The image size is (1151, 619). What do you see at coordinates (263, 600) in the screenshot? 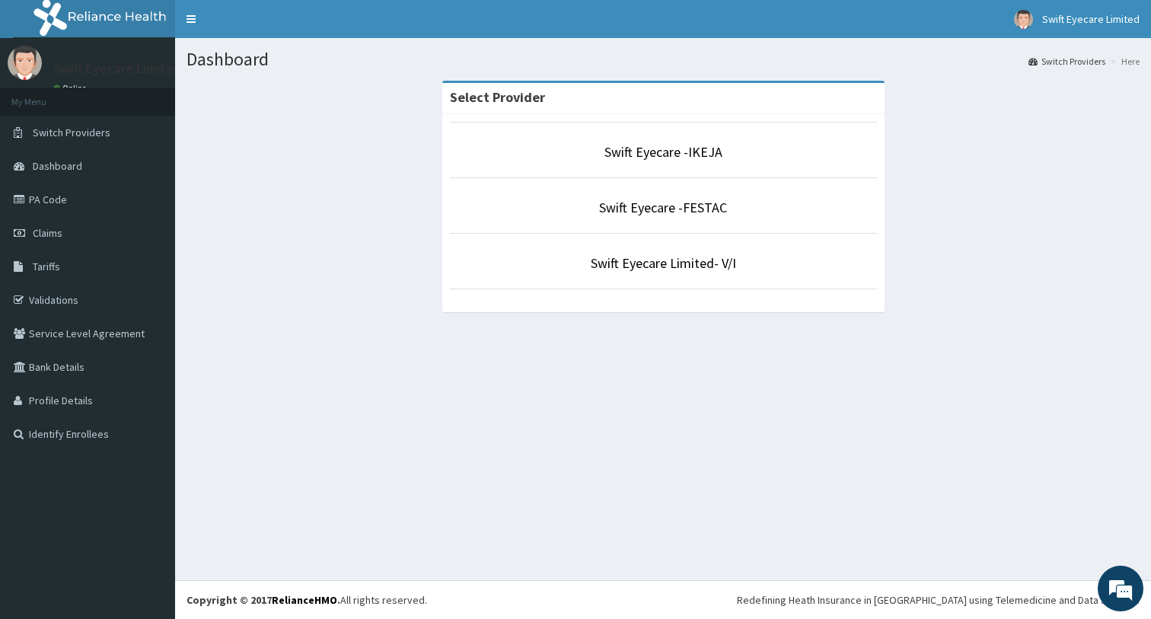
I see `strong: Copyright © 2017 .` at bounding box center [263, 600].